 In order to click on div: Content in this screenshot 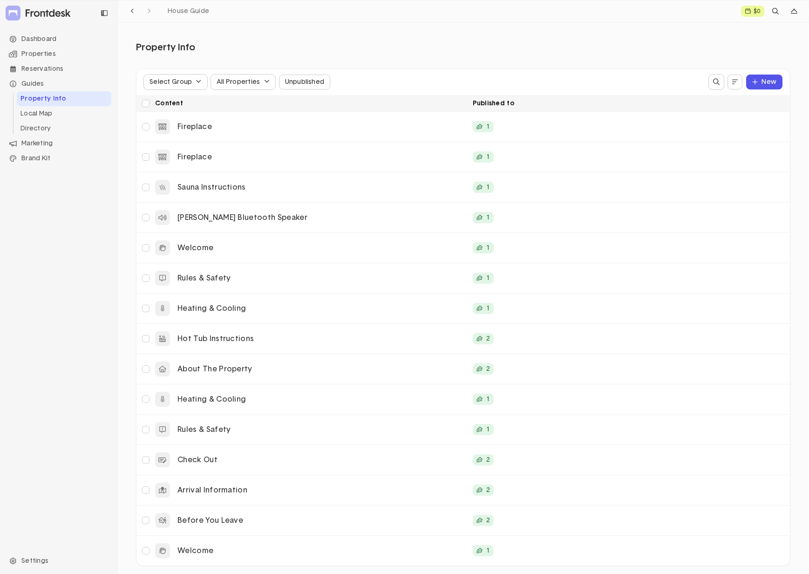, I will do `click(310, 103)`.